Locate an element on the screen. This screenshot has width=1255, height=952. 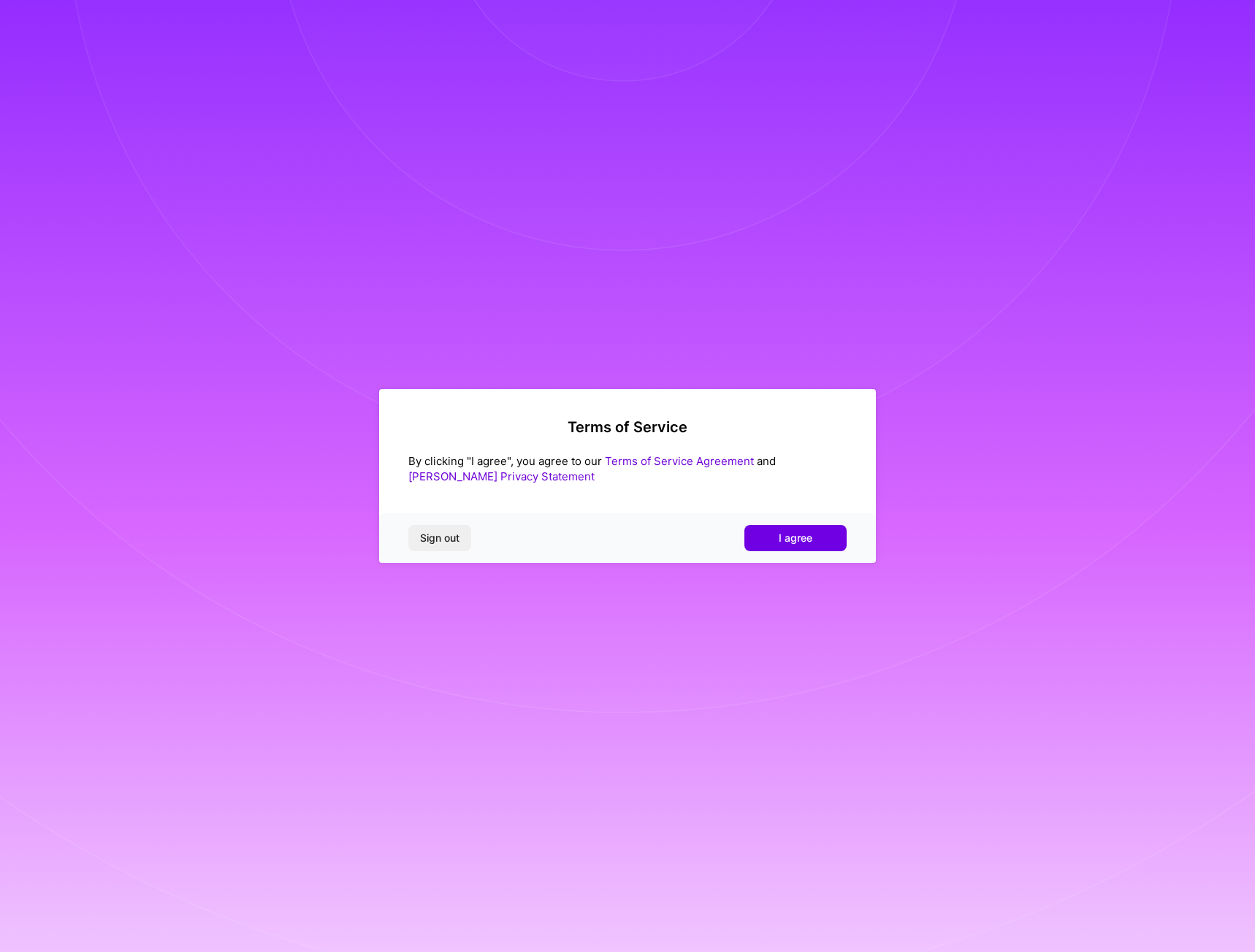
span: Sign out is located at coordinates (440, 539).